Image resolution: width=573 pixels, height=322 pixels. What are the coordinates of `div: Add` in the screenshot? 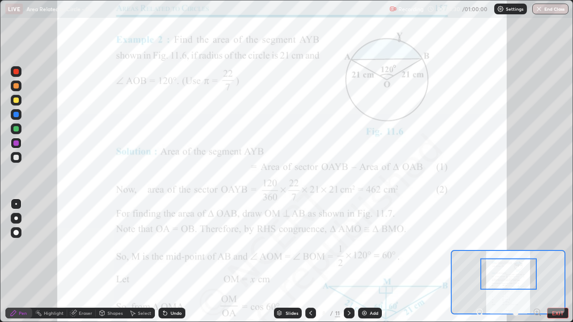 It's located at (374, 313).